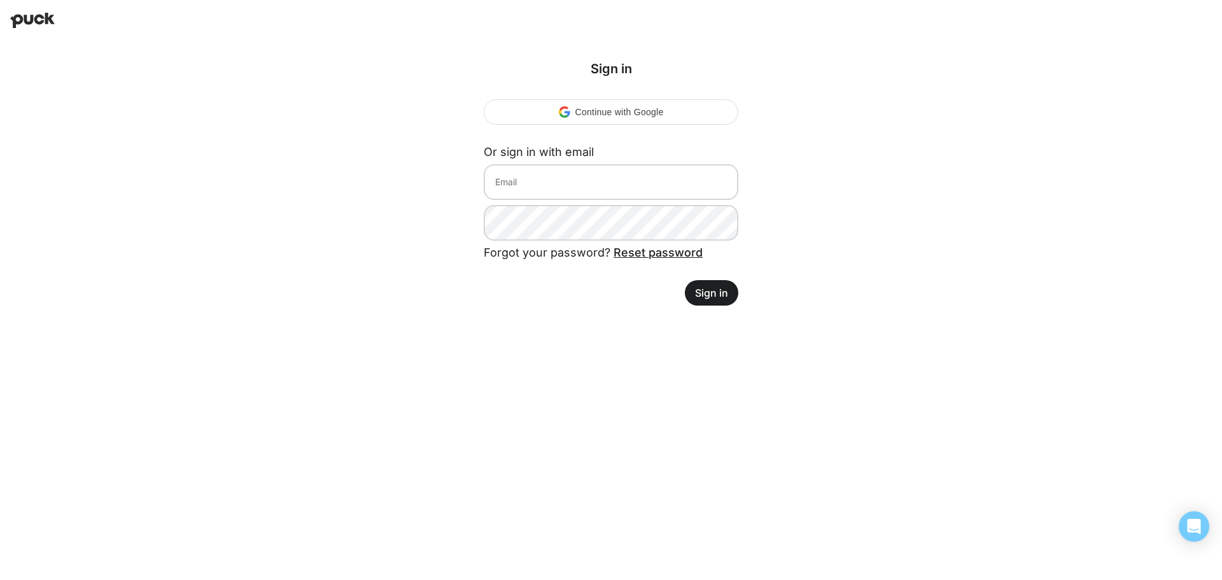 Image resolution: width=1222 pixels, height=580 pixels. What do you see at coordinates (619, 112) in the screenshot?
I see `span: Continue with Google` at bounding box center [619, 112].